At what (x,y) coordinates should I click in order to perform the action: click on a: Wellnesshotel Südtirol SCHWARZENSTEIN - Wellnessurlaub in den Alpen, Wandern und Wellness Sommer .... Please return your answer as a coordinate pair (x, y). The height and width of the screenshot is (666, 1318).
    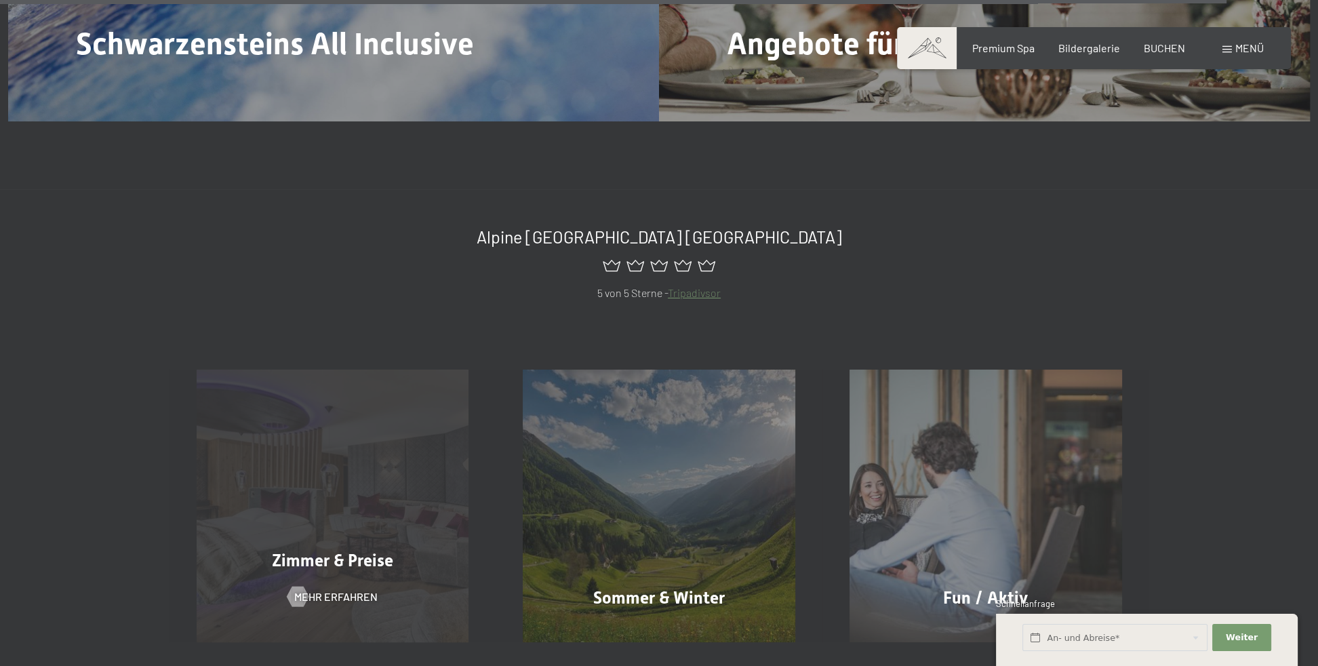
    Looking at the image, I should click on (659, 506).